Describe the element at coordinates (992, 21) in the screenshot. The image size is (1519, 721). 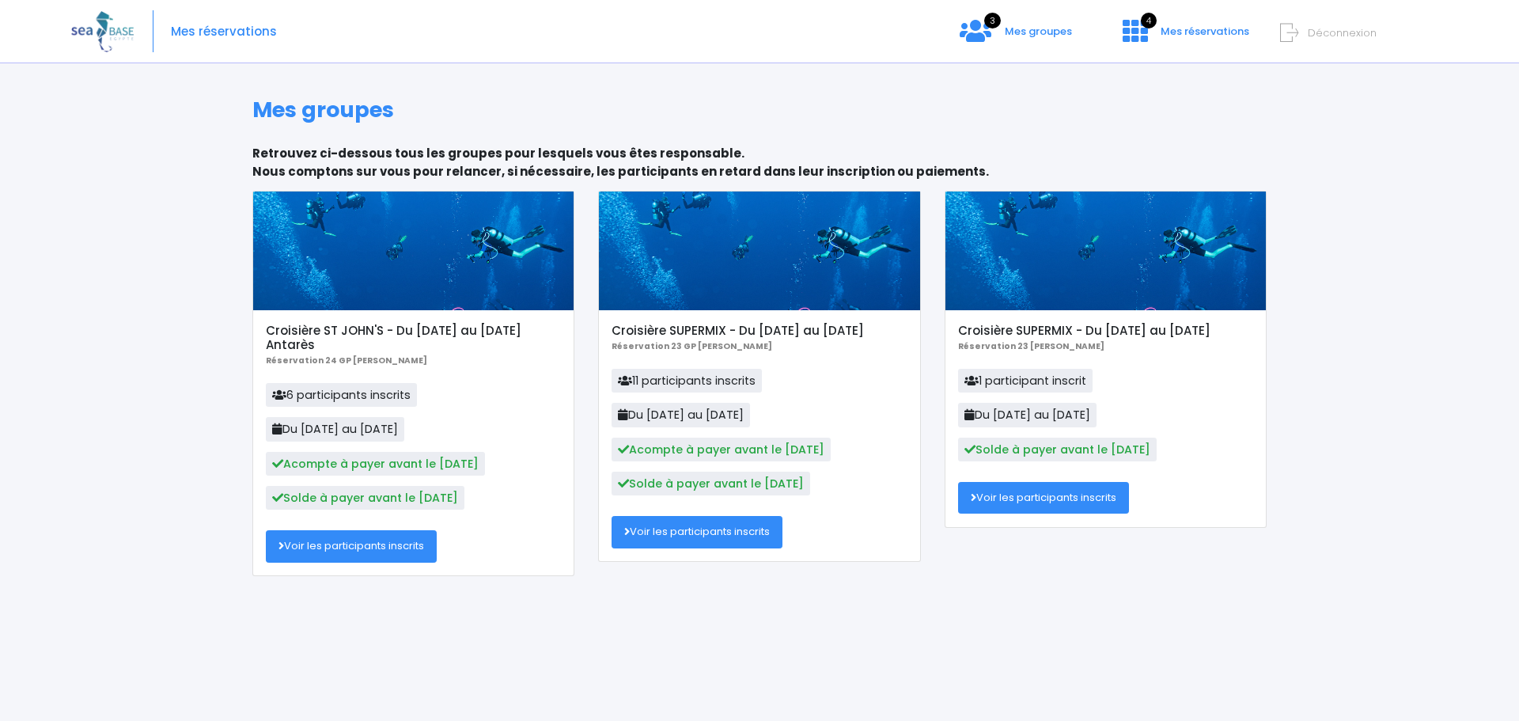
I see `span: 3` at that location.